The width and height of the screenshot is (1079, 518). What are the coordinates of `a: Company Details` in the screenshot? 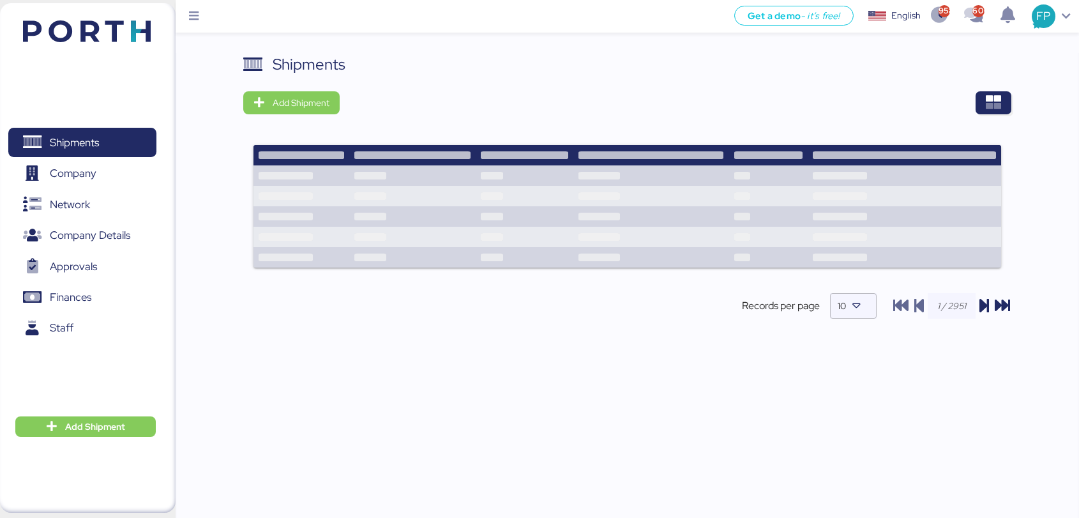 It's located at (82, 236).